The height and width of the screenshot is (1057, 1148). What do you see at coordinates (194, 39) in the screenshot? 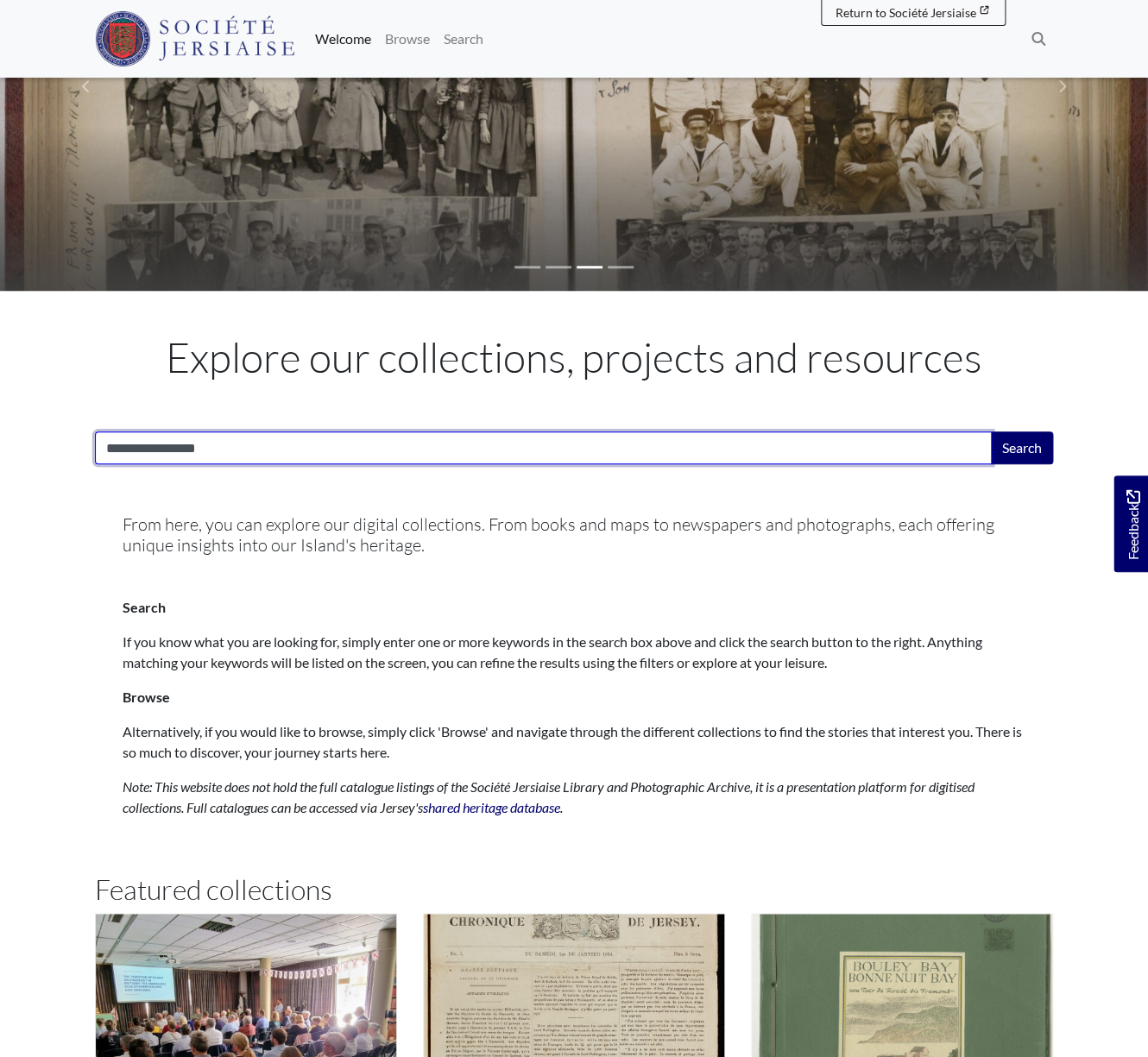
I see `img: Société Jersiaise` at bounding box center [194, 39].